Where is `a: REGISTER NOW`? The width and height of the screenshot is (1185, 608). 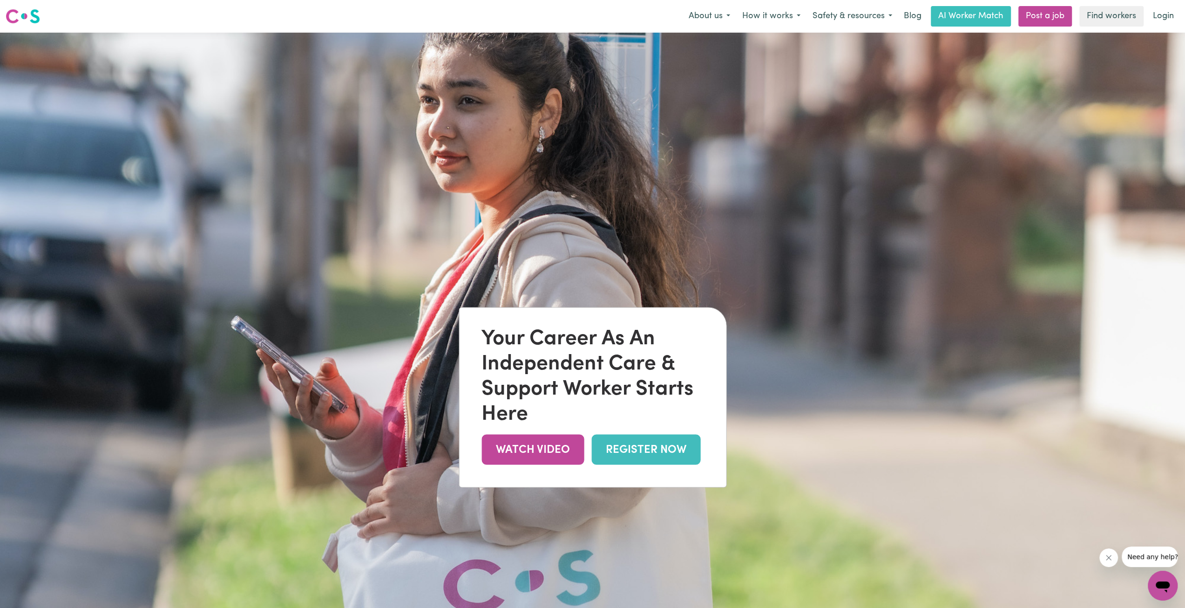
a: REGISTER NOW is located at coordinates (646, 449).